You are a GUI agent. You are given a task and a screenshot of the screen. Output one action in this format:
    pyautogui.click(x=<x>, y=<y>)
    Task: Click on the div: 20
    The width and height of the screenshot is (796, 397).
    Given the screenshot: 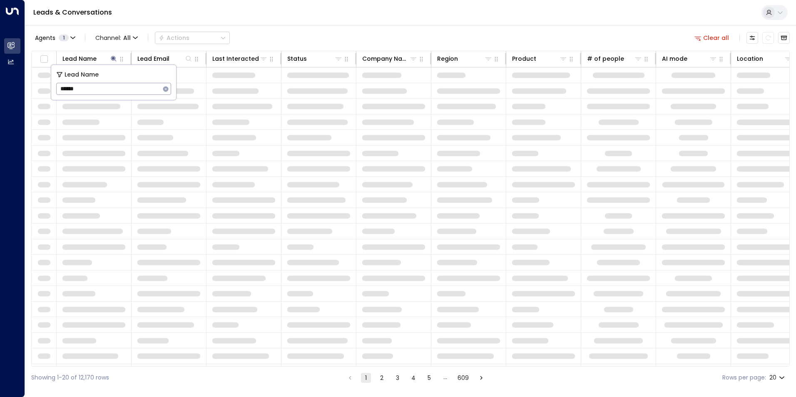 What is the action you would take?
    pyautogui.click(x=778, y=378)
    